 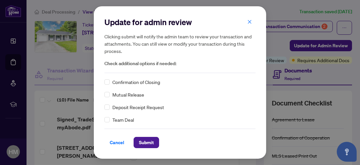 What do you see at coordinates (180, 64) in the screenshot?
I see `span: Check additional options if needed:` at bounding box center [180, 64].